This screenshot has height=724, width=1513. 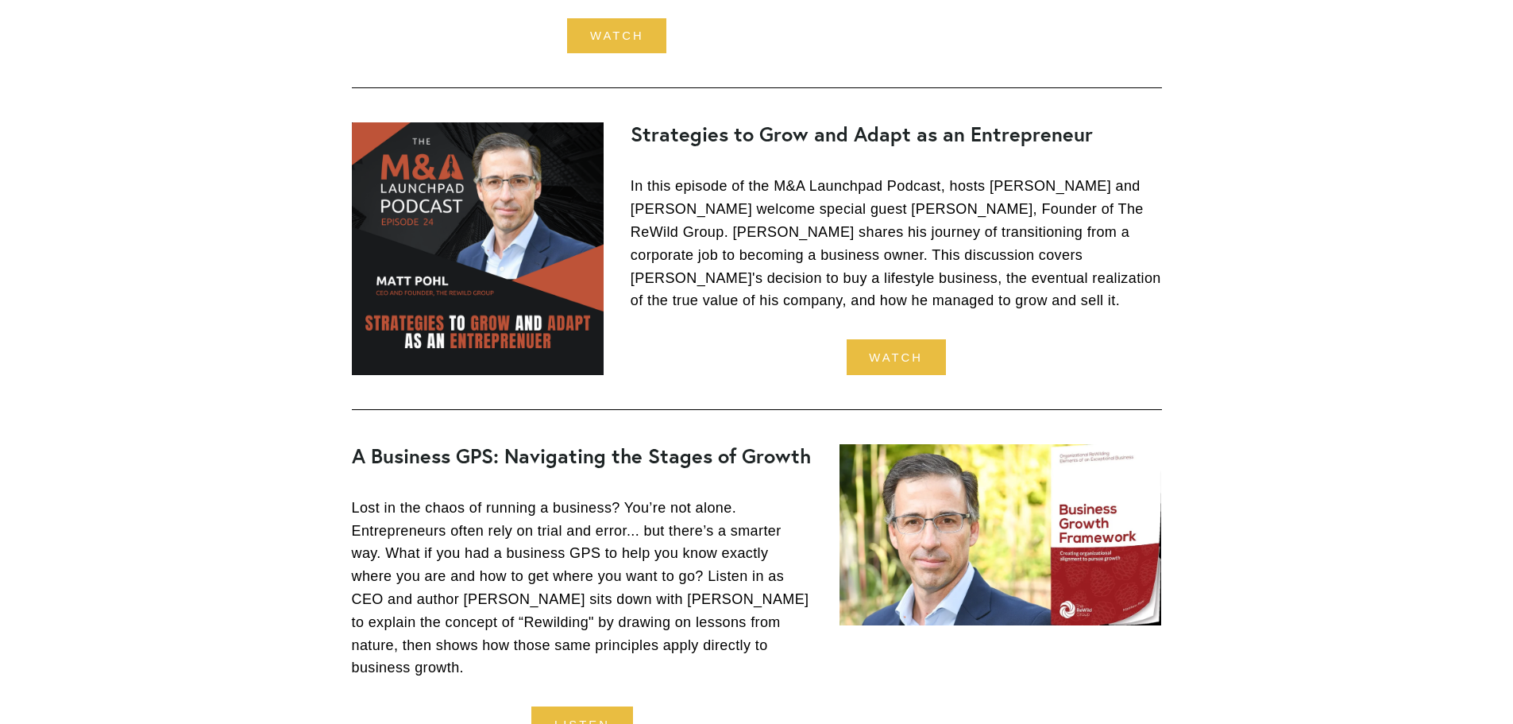 I want to click on a: watch, so click(x=616, y=36).